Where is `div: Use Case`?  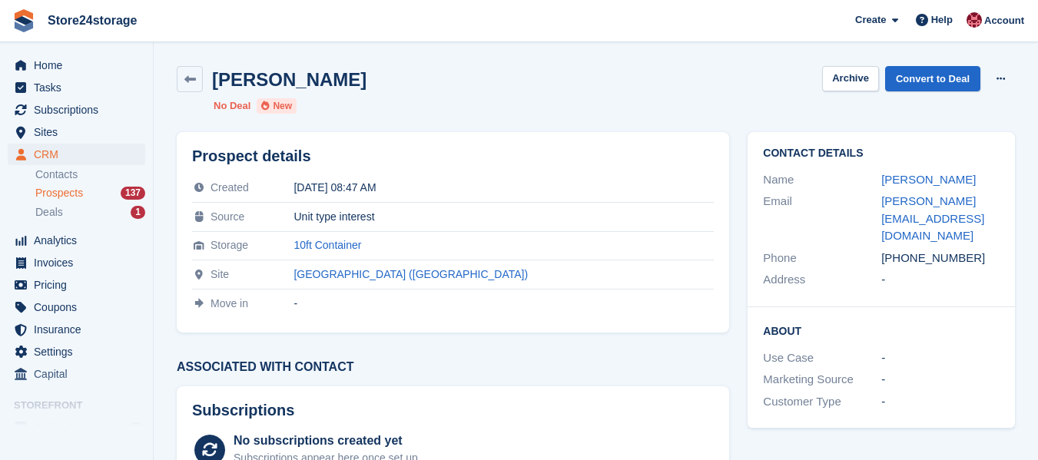
div: Use Case is located at coordinates (822, 358).